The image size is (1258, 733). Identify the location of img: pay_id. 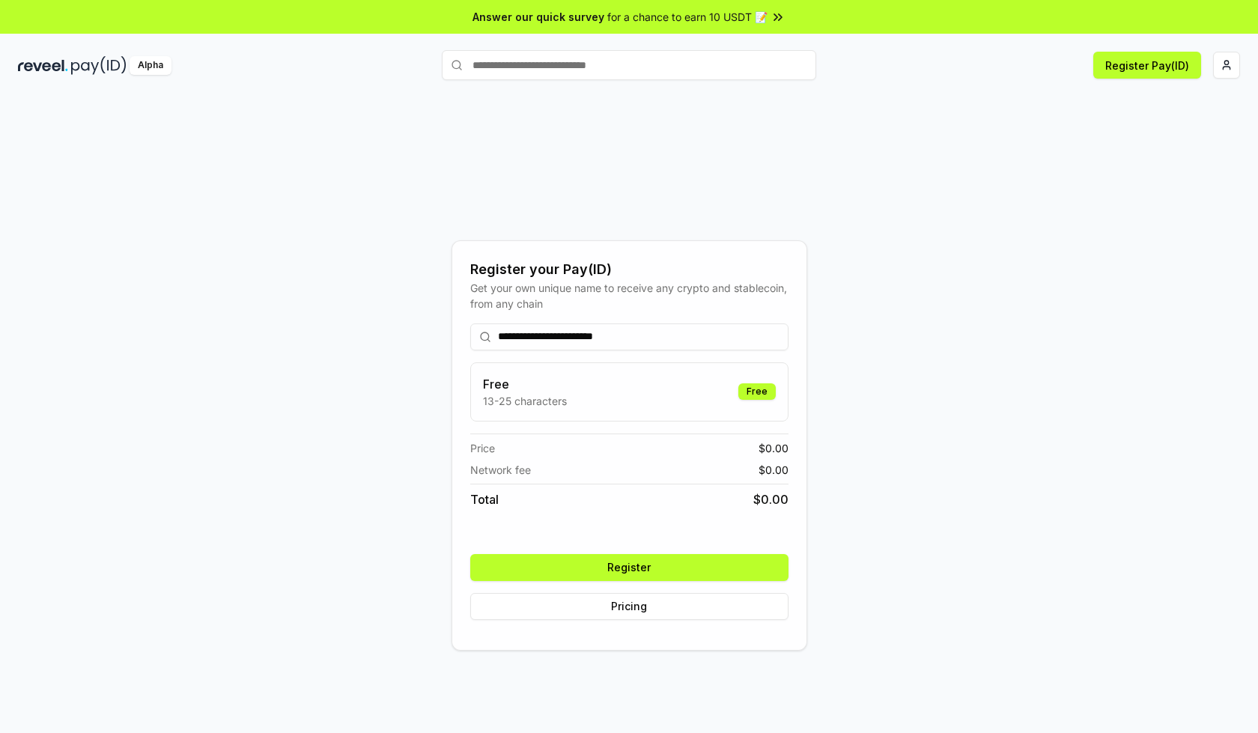
(99, 65).